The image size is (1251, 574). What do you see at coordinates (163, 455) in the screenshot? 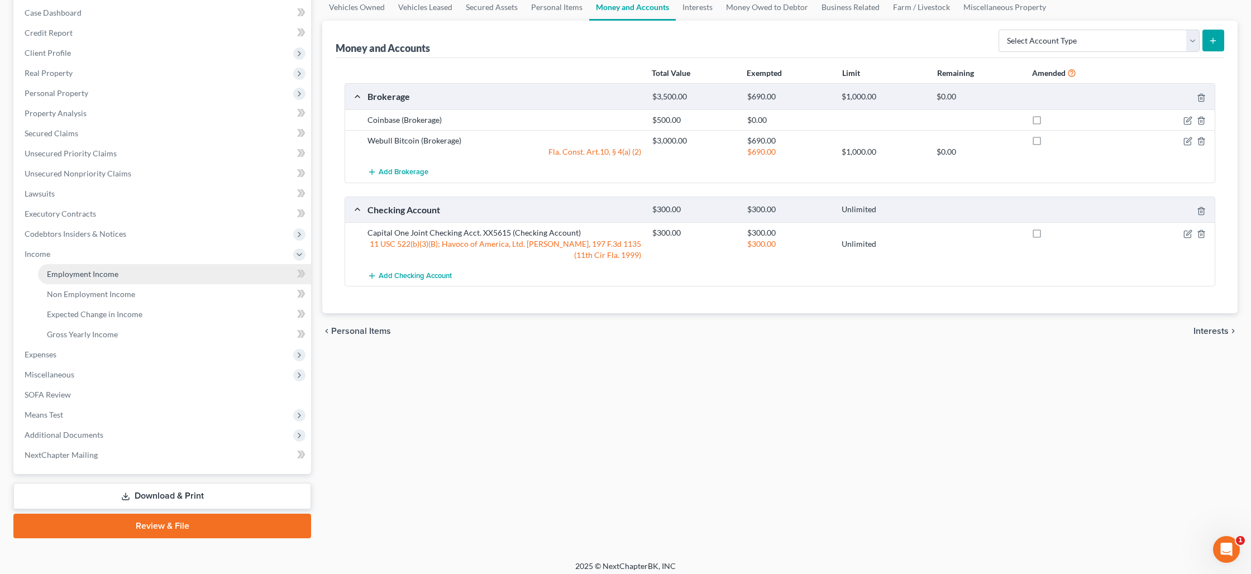
I see `a: NextChapter Mailing` at bounding box center [163, 455].